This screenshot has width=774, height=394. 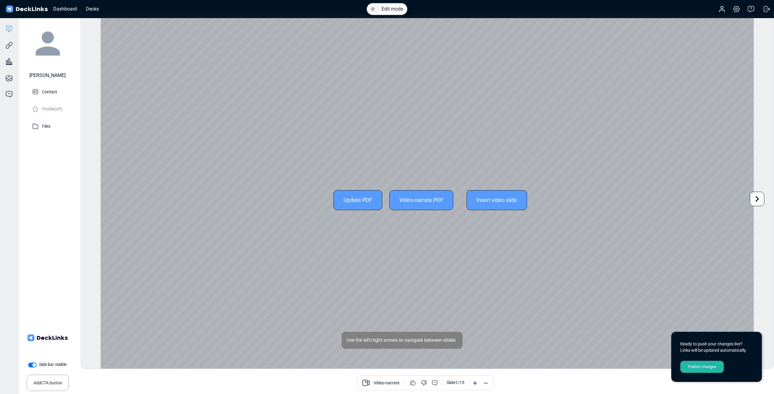 I want to click on div: Insert video slide, so click(x=497, y=200).